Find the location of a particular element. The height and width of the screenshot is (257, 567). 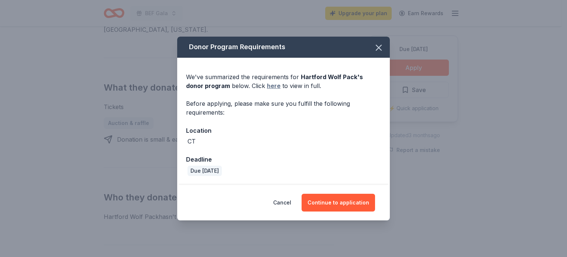

div: Before applying, please make sure you fulfill the following requirements: is located at coordinates (284, 108).